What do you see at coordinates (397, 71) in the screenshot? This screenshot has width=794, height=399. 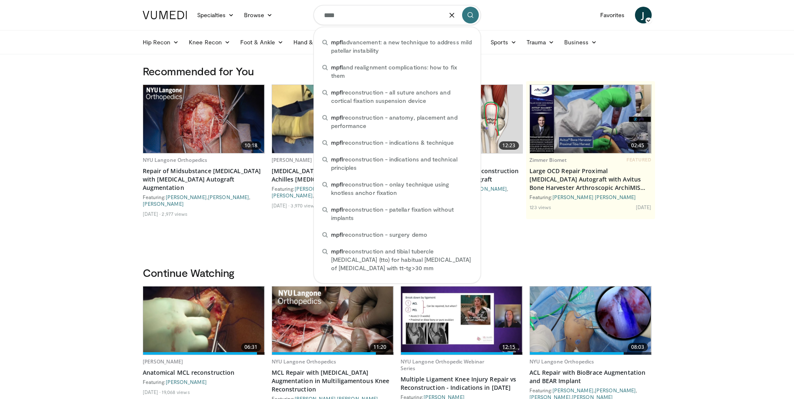 I see `h3: Recommended for You` at bounding box center [397, 71].